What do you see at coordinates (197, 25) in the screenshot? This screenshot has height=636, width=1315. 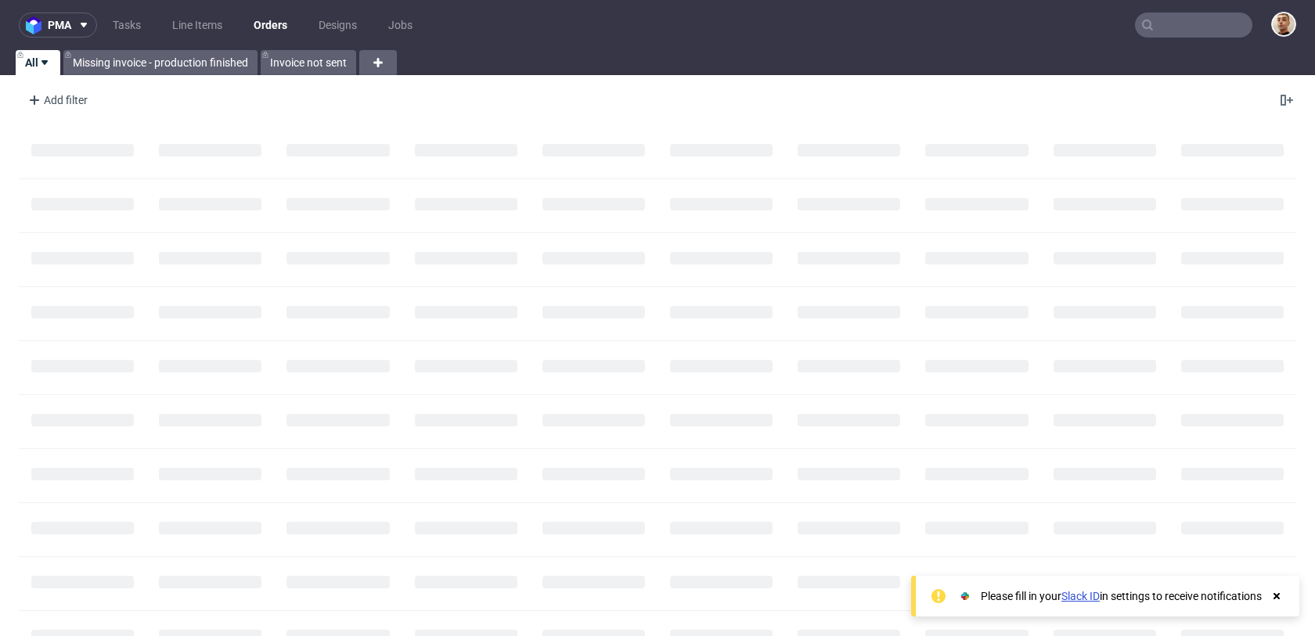 I see `a: Line Items` at bounding box center [197, 25].